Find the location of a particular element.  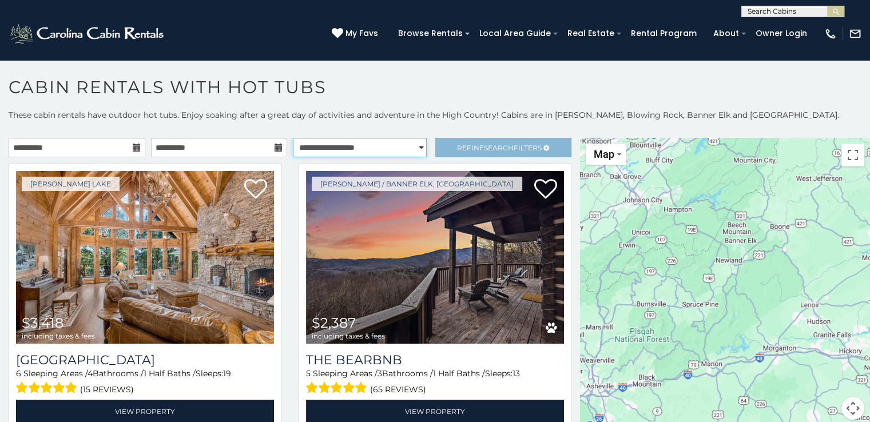

span: 19 is located at coordinates (227, 374).